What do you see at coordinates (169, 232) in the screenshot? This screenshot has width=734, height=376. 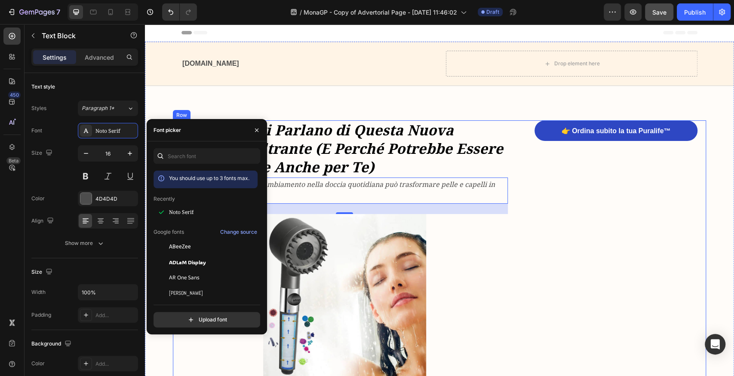 I see `p: Google fonts` at bounding box center [169, 232].